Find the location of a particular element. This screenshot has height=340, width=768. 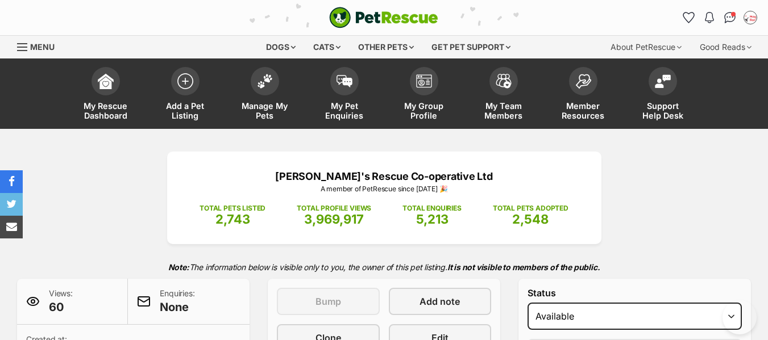

p: Enquiries: is located at coordinates (177, 302).